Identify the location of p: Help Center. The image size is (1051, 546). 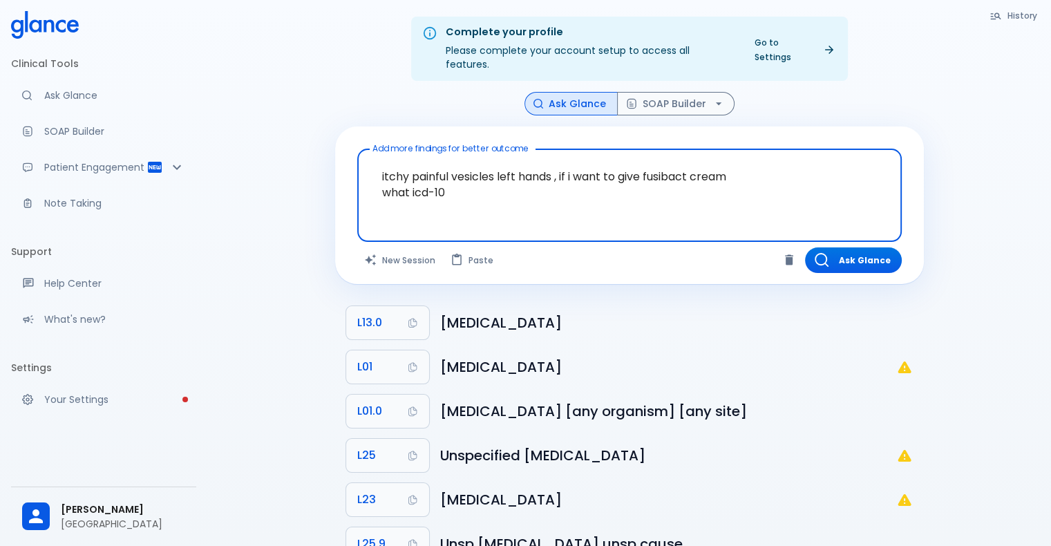
(115, 283).